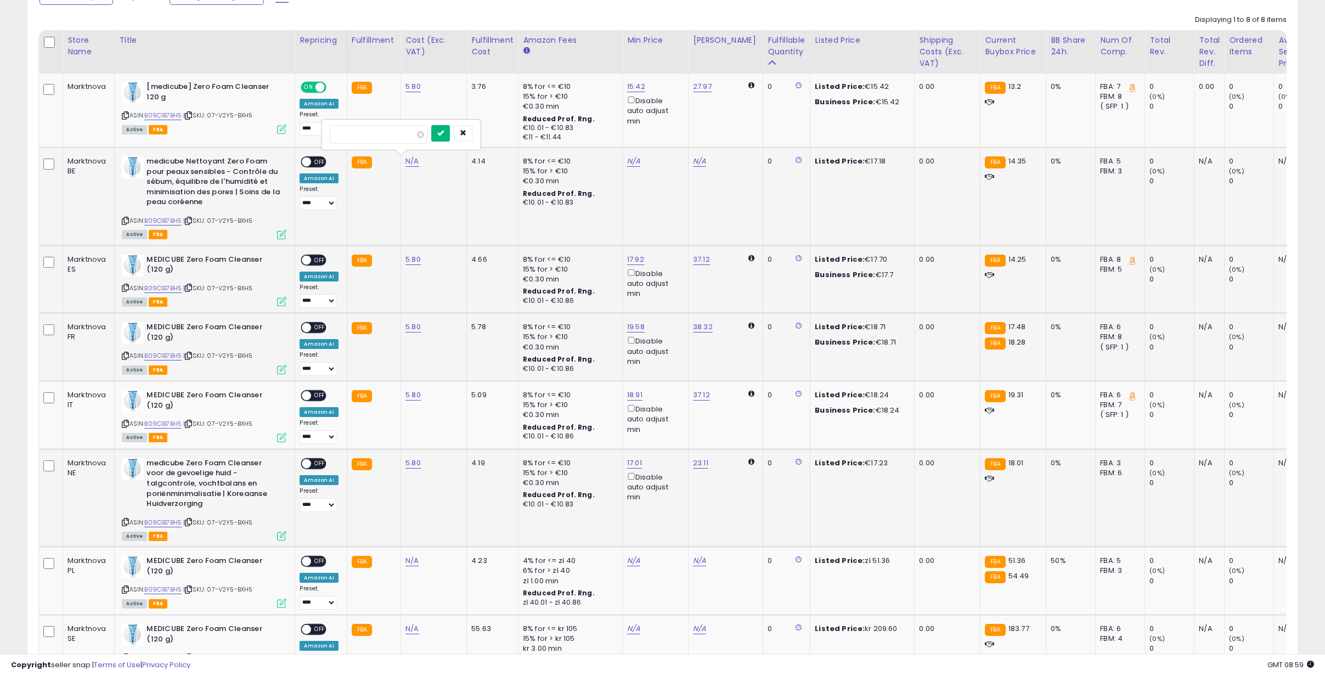 The height and width of the screenshot is (676, 1325). Describe the element at coordinates (568, 87) in the screenshot. I see `div: 8% for <= €10` at that location.